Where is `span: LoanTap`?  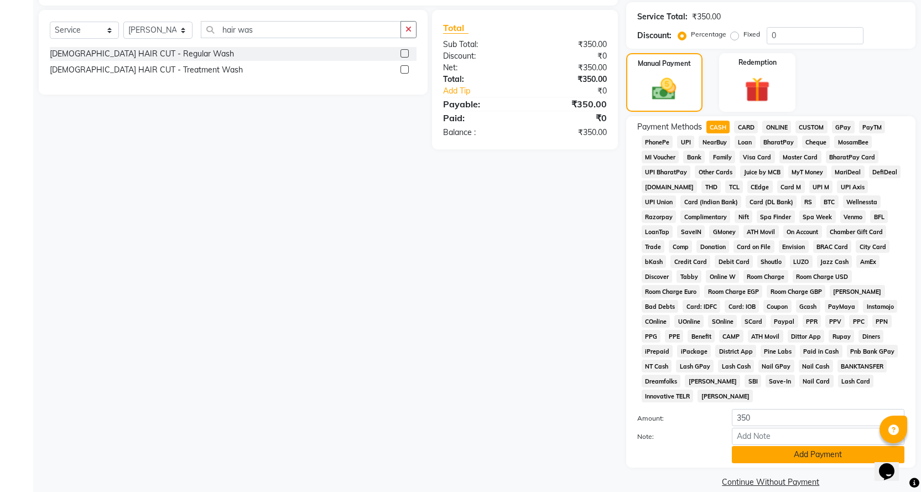
span: LoanTap is located at coordinates (657, 231).